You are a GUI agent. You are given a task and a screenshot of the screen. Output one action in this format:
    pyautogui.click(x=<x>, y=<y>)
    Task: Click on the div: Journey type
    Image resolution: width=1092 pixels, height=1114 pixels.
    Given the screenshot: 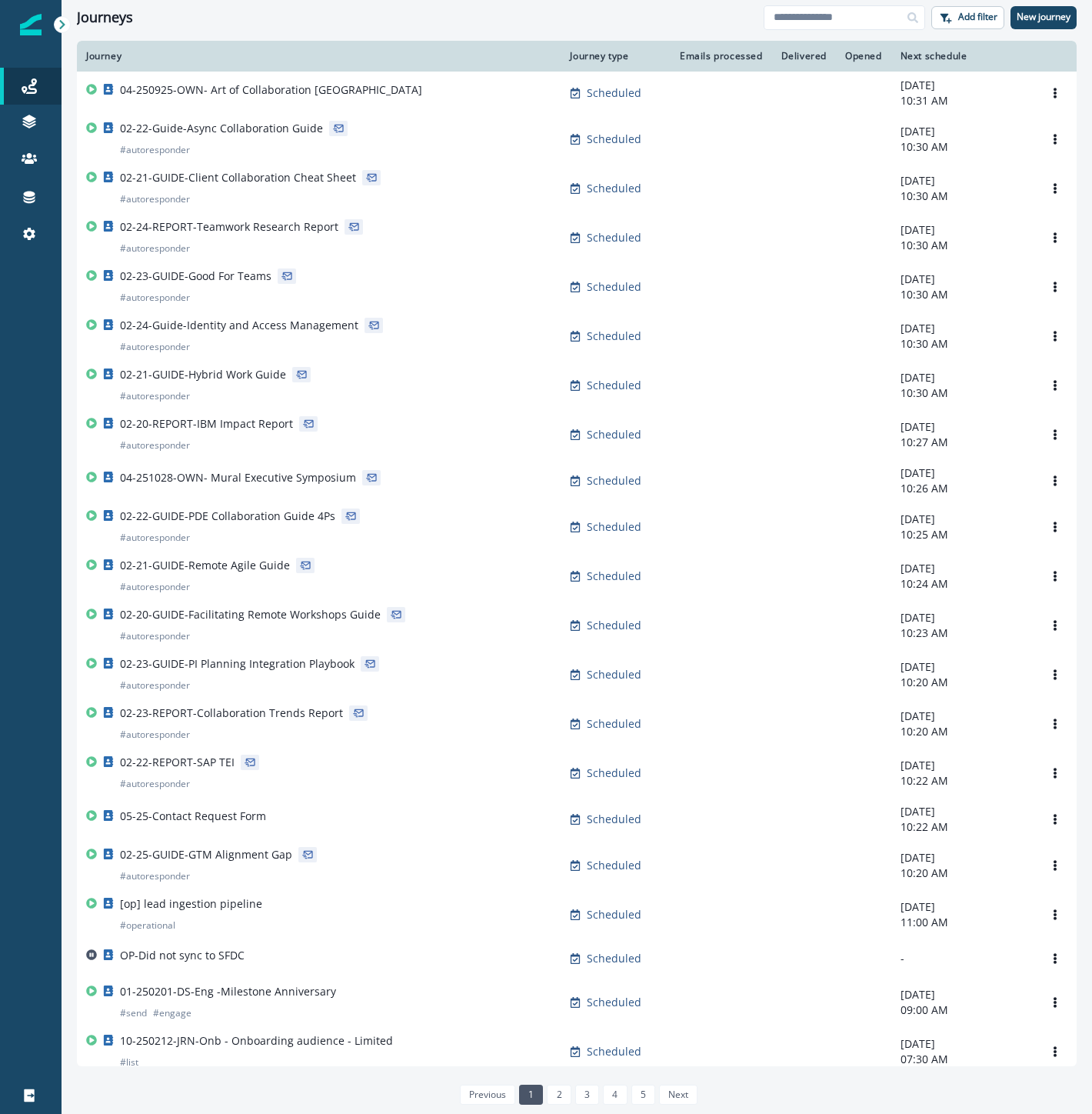 What is the action you would take?
    pyautogui.click(x=615, y=56)
    